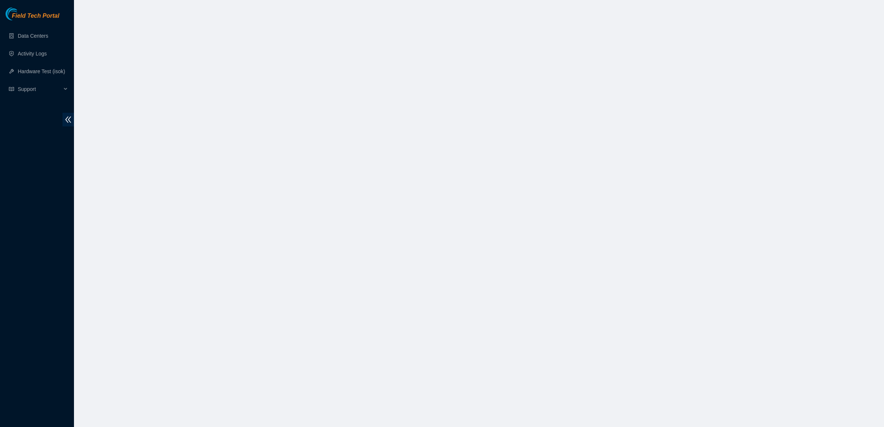  What do you see at coordinates (41, 71) in the screenshot?
I see `a: Hardware Test (isok)` at bounding box center [41, 71].